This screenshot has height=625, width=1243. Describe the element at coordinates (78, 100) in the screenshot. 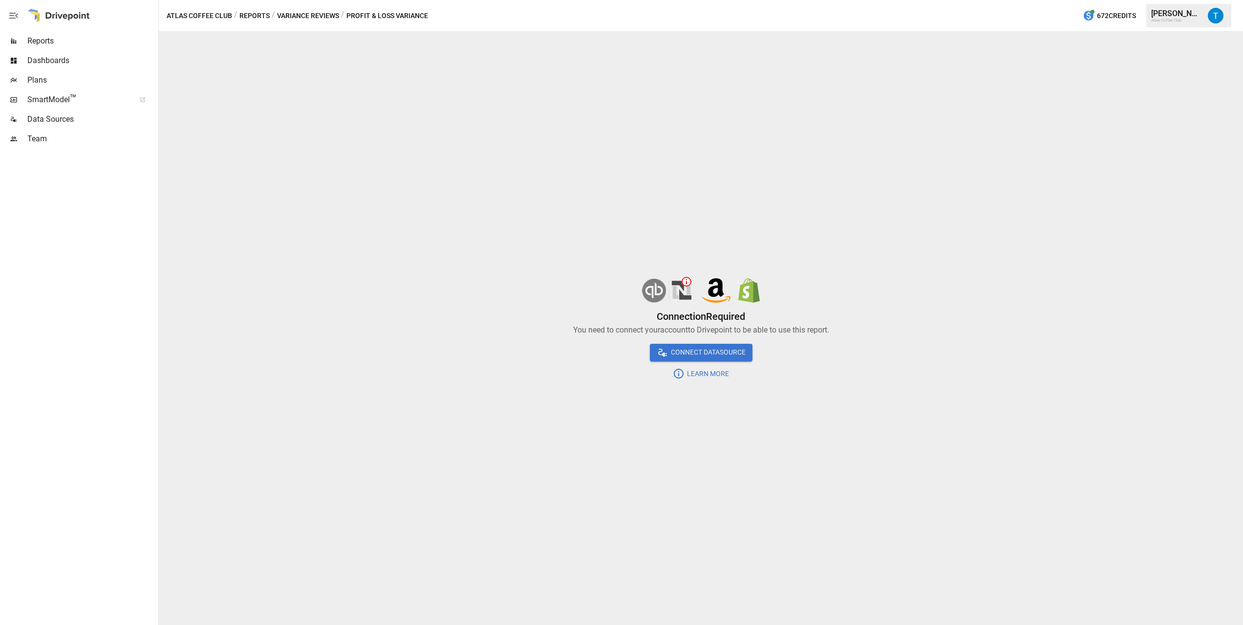

I see `span: SmartModel` at that location.